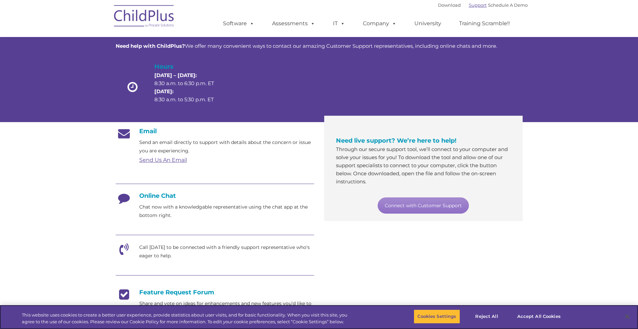 The image size is (638, 329). What do you see at coordinates (339, 24) in the screenshot?
I see `a: IT` at bounding box center [339, 24].